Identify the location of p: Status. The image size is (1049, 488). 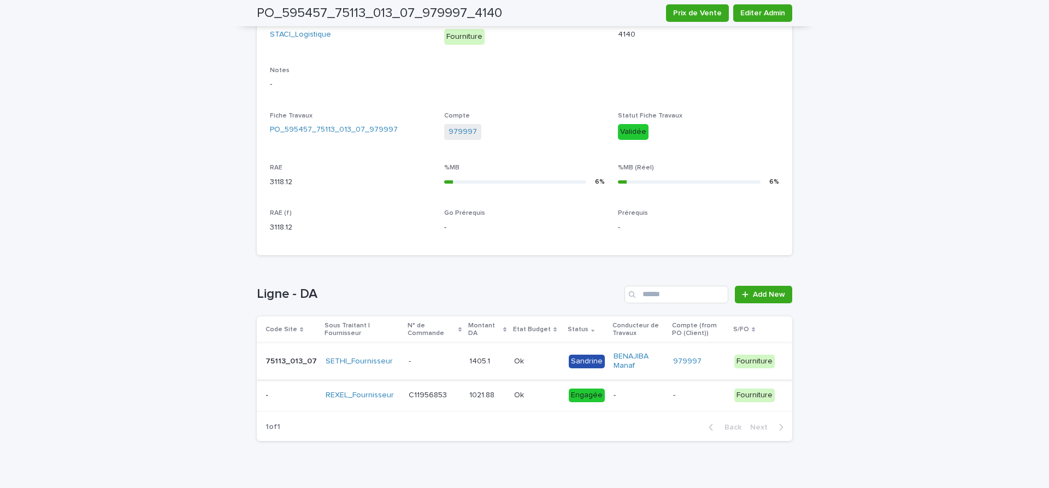
(578, 330).